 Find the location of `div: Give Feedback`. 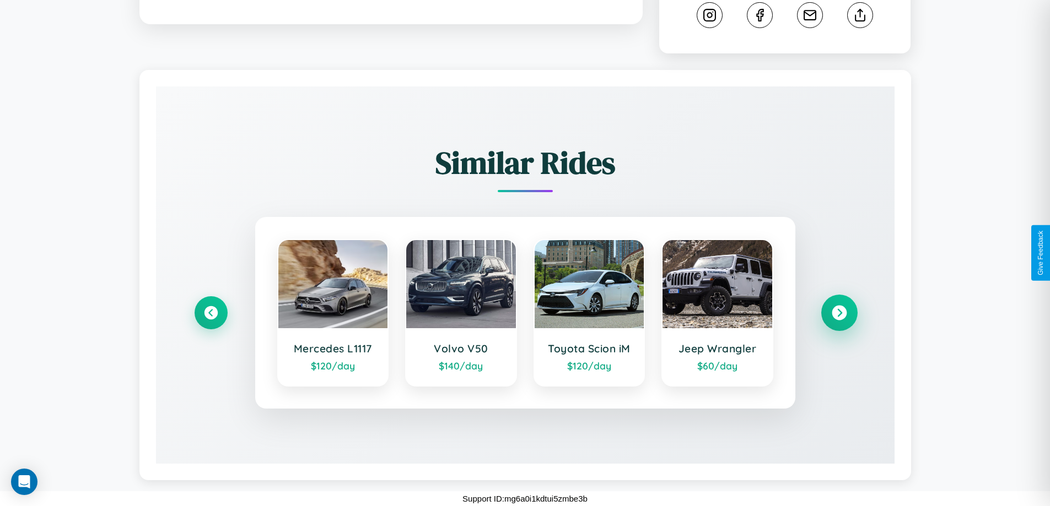

div: Give Feedback is located at coordinates (1040, 253).